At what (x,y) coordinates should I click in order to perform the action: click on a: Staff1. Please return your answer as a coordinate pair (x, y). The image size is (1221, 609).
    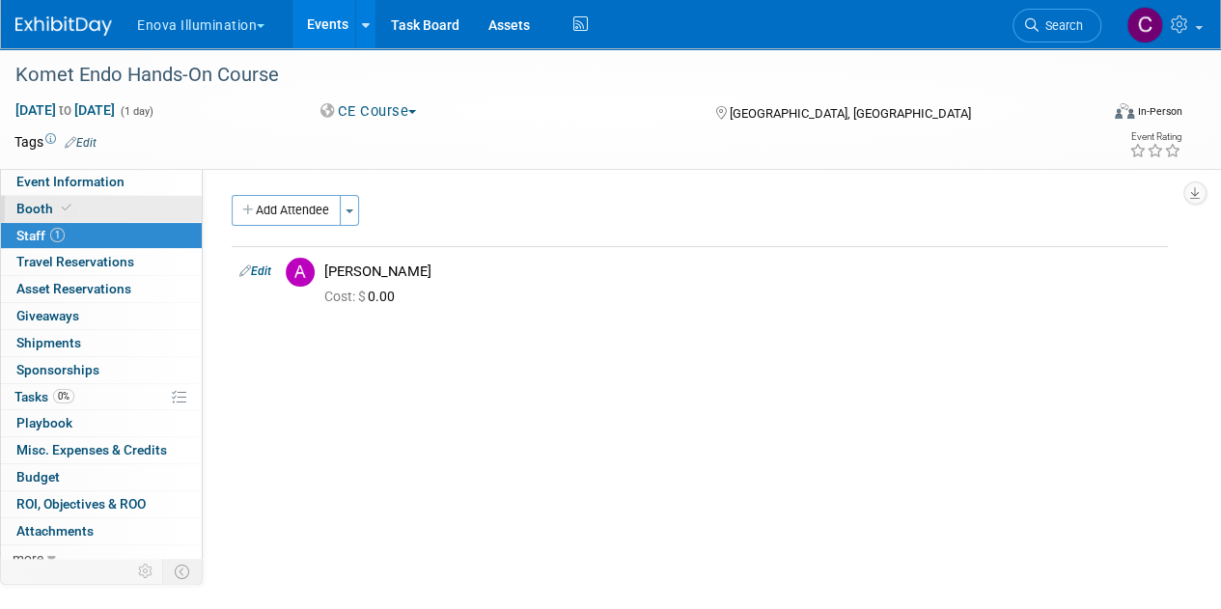
    Looking at the image, I should click on (101, 235).